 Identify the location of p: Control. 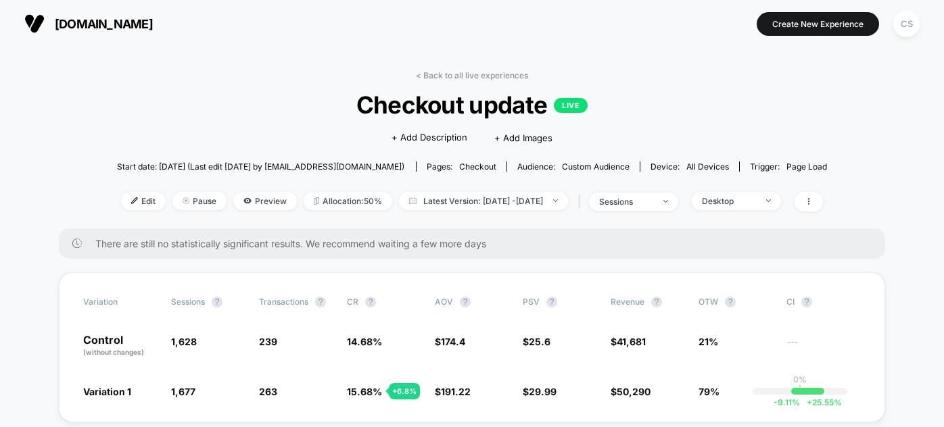
(120, 346).